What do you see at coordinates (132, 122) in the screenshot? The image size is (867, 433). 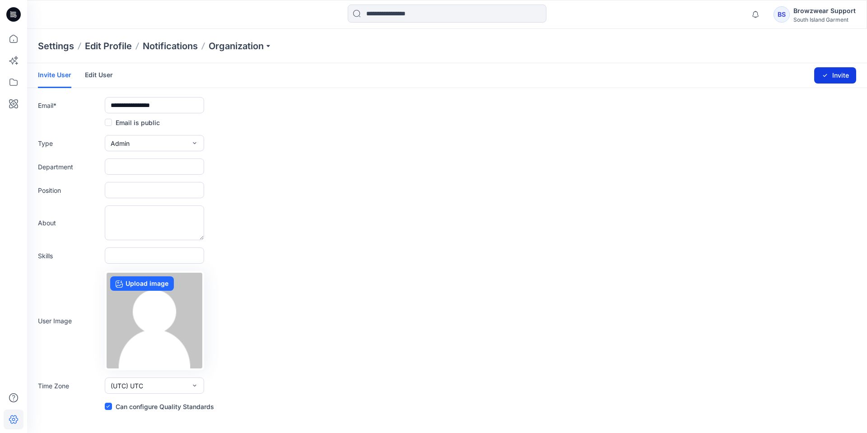 I see `label: Email is public` at bounding box center [132, 122].